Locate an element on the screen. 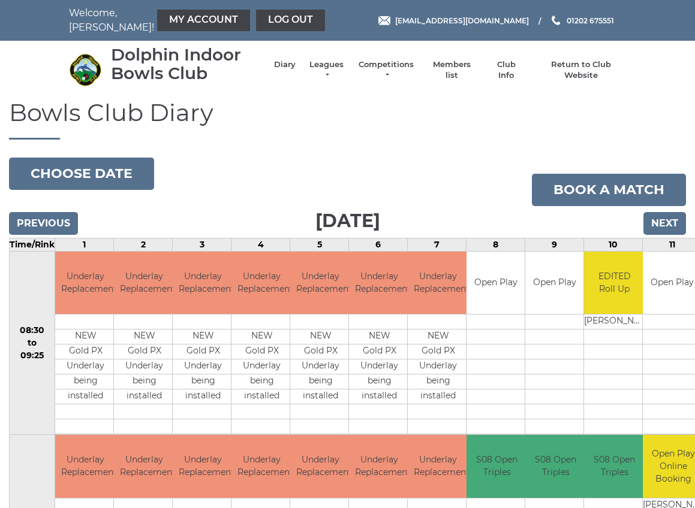  img: Dolphin Indoor Bowls Club is located at coordinates (85, 70).